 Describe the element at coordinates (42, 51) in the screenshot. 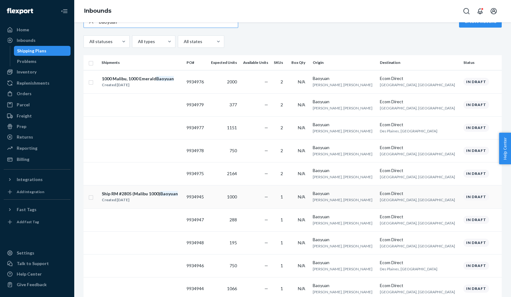

I see `a: Shipping Plans` at that location.